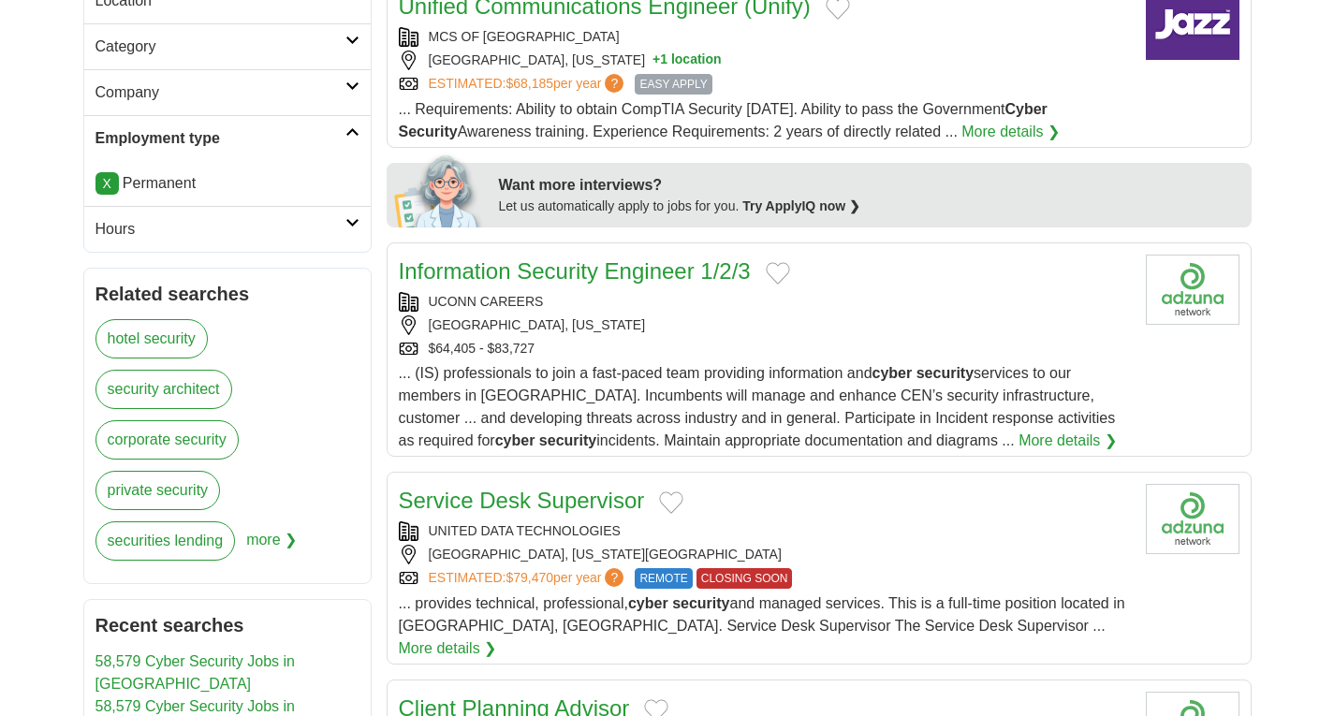 Image resolution: width=1334 pixels, height=716 pixels. What do you see at coordinates (528, 84) in the screenshot?
I see `a: ESTIMATED:$68,185per year?` at bounding box center [528, 84].